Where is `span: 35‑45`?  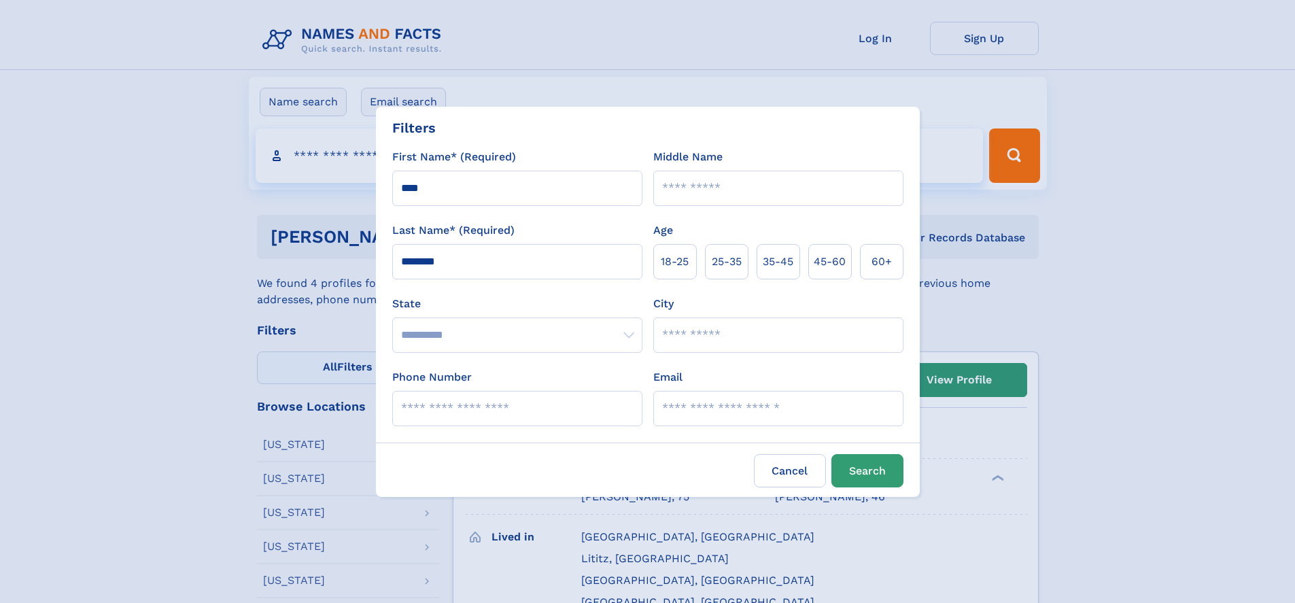 span: 35‑45 is located at coordinates (777, 262).